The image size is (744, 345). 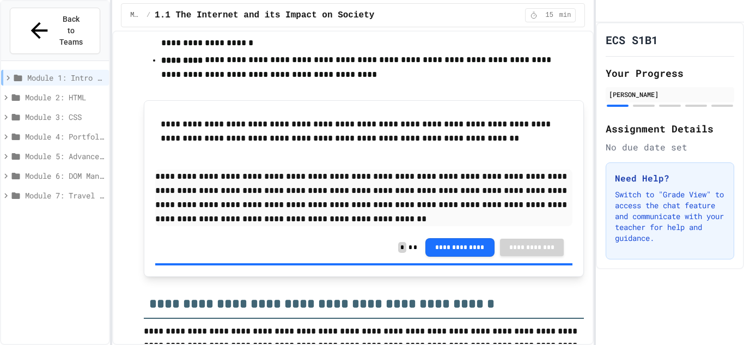 What do you see at coordinates (65, 136) in the screenshot?
I see `span: Module 4: Portfolio` at bounding box center [65, 136].